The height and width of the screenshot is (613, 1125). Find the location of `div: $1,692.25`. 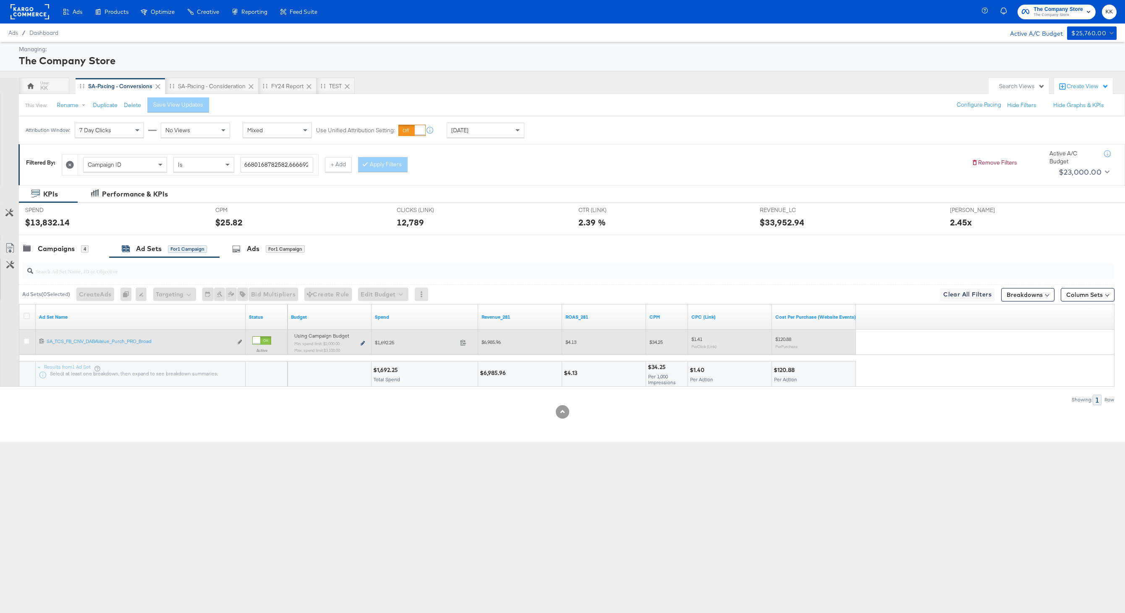

div: $1,692.25 is located at coordinates (387, 370).